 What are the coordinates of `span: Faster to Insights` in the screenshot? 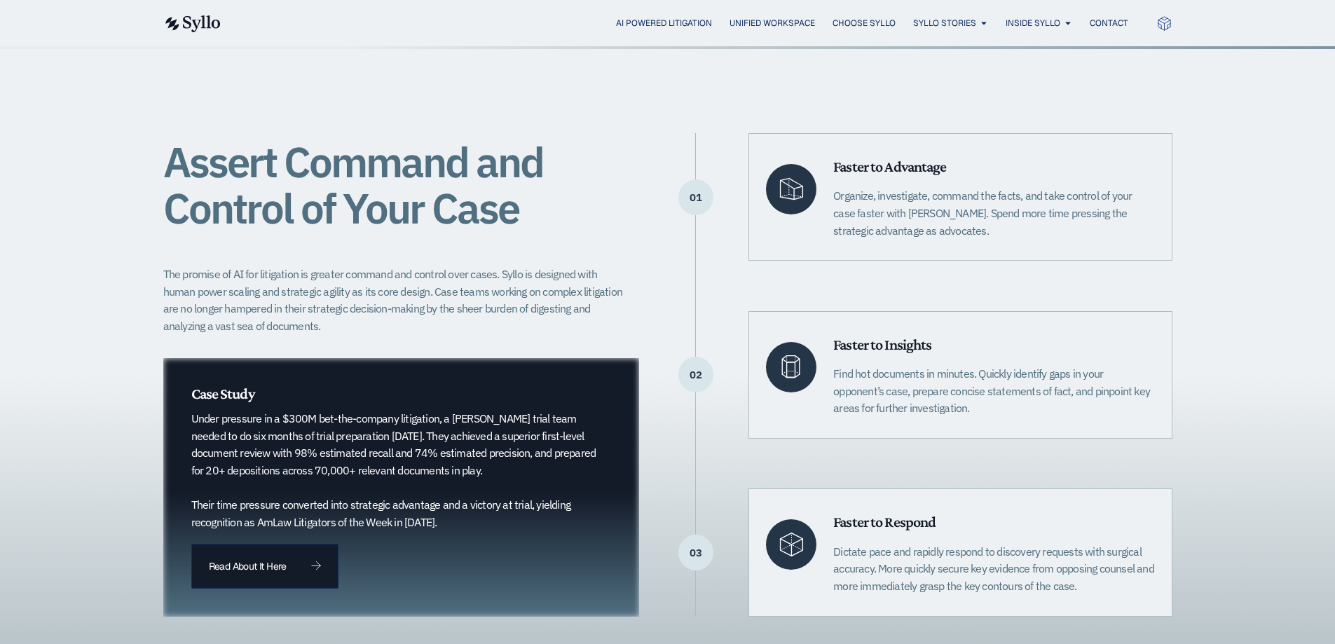 It's located at (883, 344).